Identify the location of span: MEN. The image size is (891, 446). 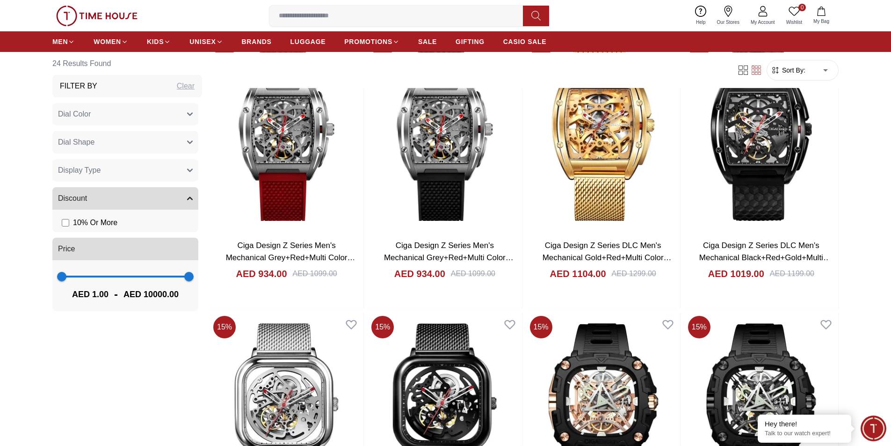
(60, 42).